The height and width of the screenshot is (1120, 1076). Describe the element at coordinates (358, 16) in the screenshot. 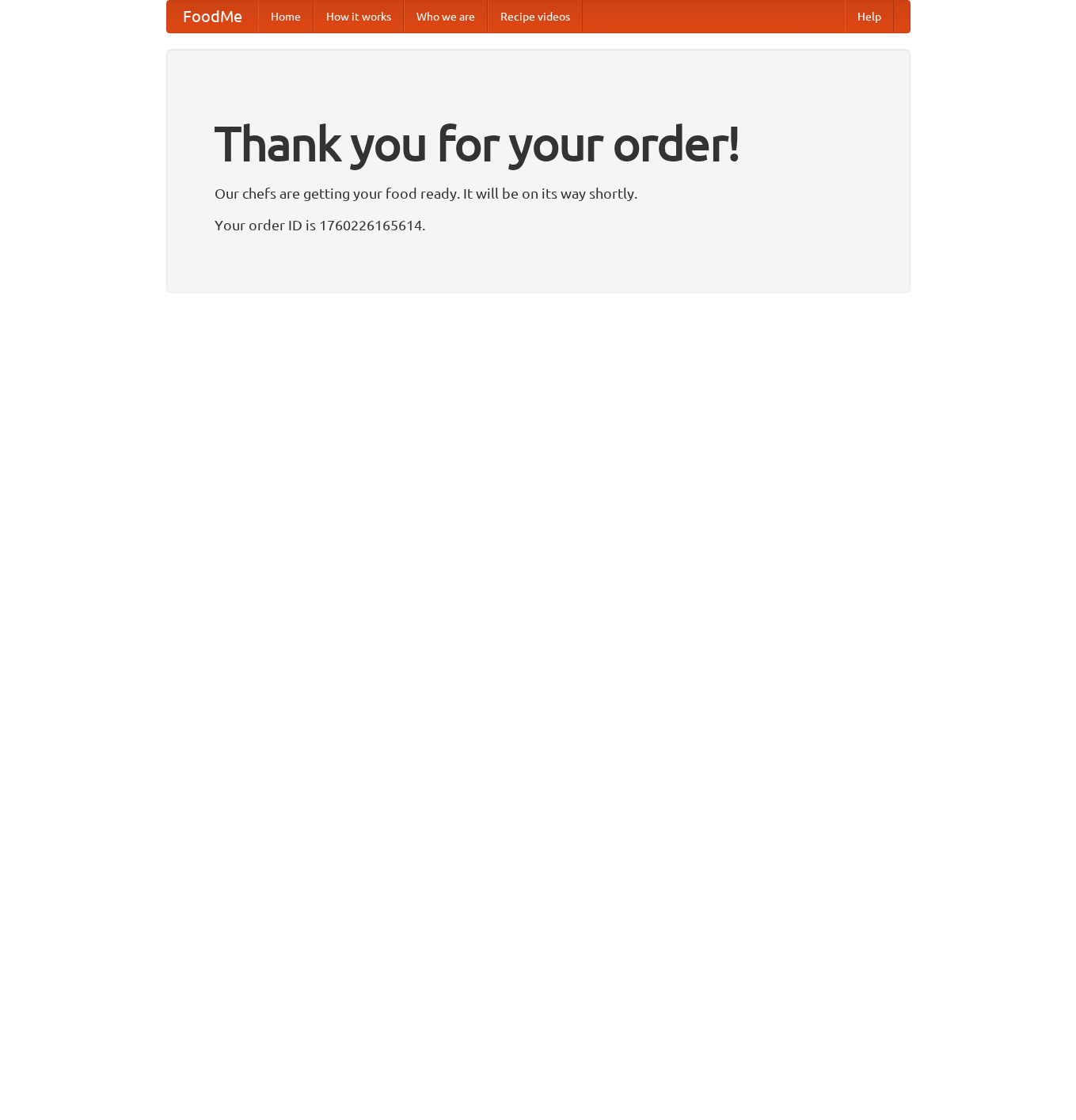

I see `a: How it works` at that location.